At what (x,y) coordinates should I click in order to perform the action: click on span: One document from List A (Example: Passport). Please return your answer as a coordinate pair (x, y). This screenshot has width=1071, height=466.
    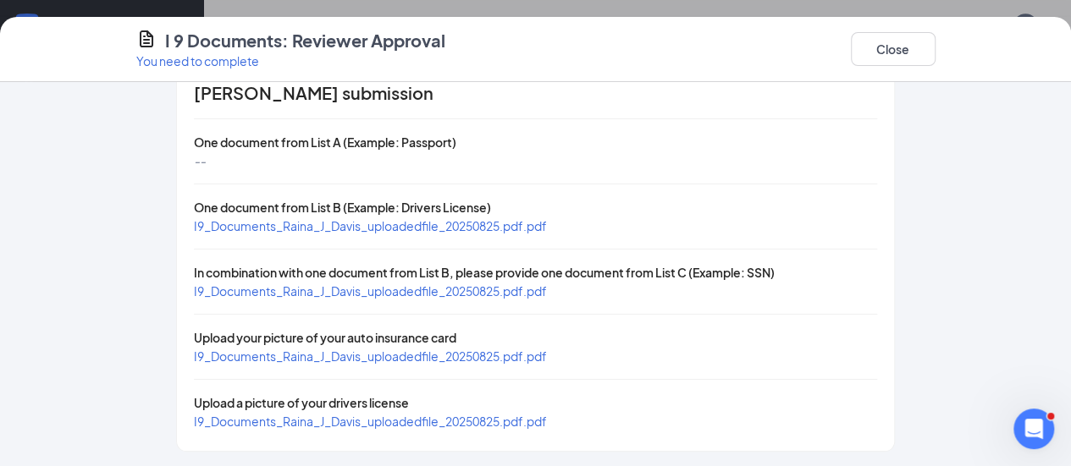
    Looking at the image, I should click on (325, 142).